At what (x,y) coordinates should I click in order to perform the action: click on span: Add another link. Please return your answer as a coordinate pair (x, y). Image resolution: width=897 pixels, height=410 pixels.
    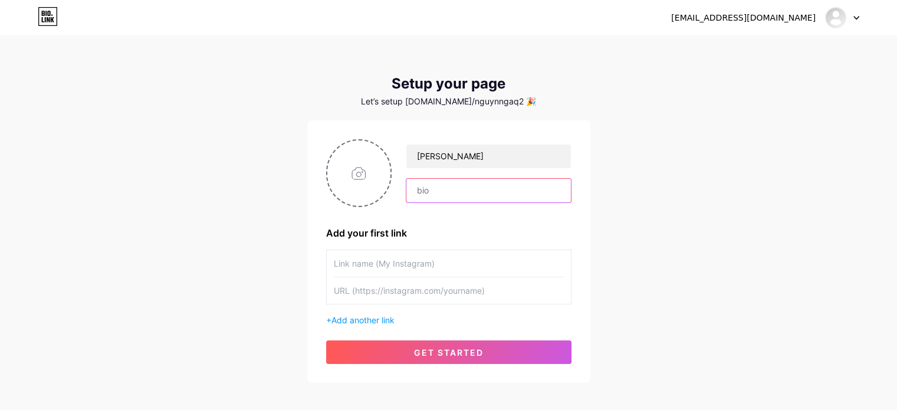
    Looking at the image, I should click on (363, 320).